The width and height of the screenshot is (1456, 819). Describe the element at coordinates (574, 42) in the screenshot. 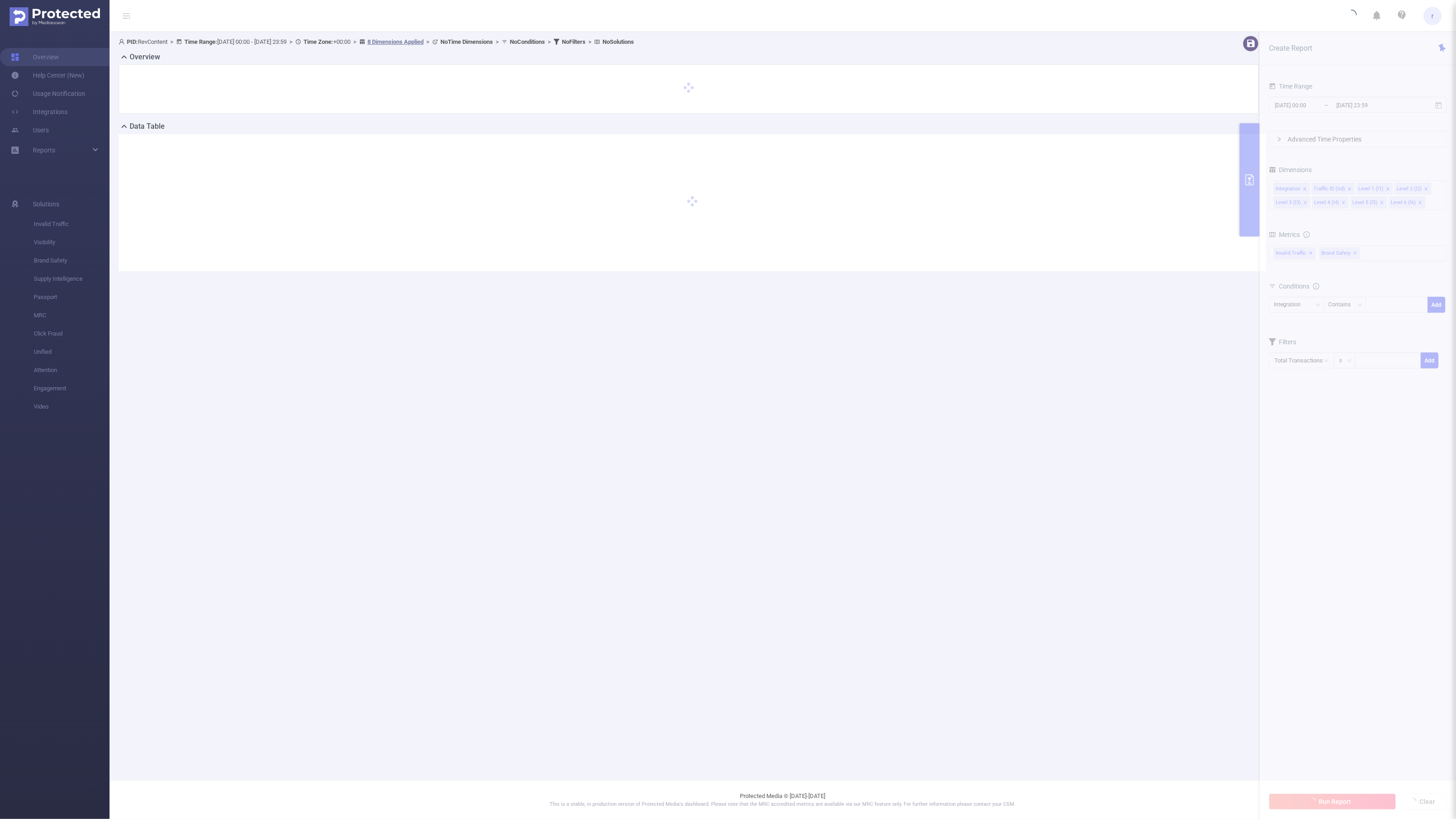

I see `b: No Filters` at that location.